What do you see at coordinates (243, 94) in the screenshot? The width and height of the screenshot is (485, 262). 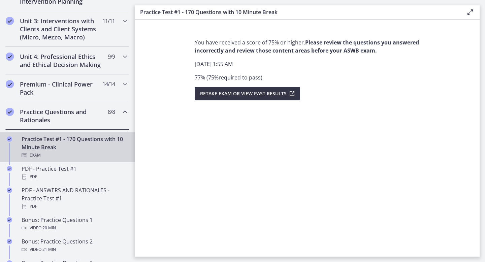 I see `span: Retake Exam OR View Past Results` at bounding box center [243, 94].